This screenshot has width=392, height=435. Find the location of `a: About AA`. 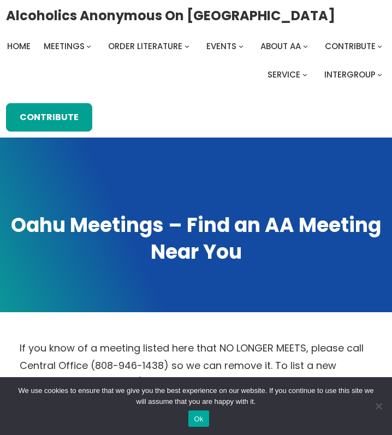

a: About AA is located at coordinates (281, 46).